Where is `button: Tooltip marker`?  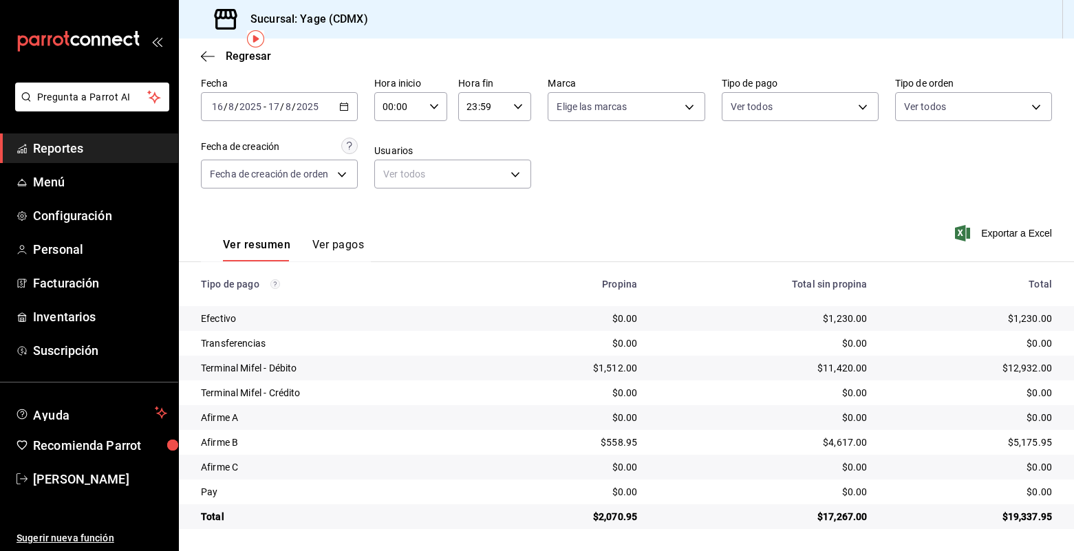 button: Tooltip marker is located at coordinates (255, 39).